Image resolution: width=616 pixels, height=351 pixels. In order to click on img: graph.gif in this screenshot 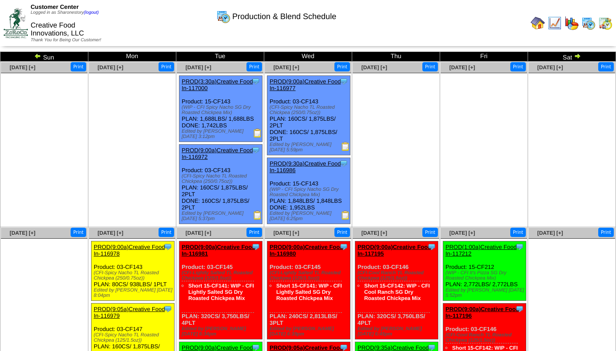, I will do `click(572, 23)`.